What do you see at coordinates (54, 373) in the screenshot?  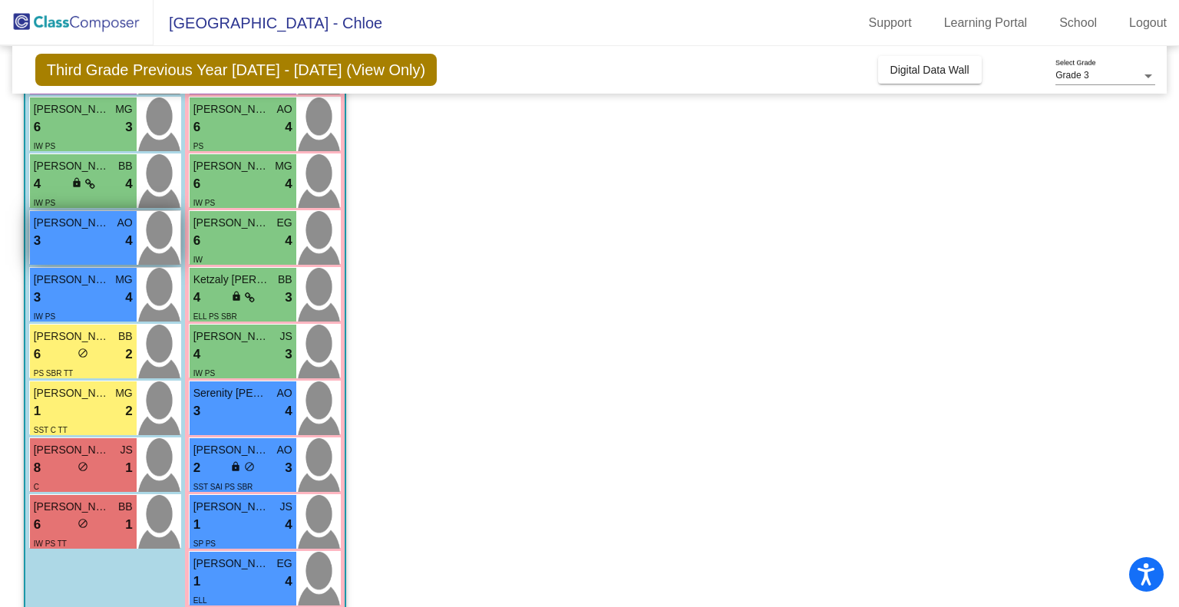 I see `span: PS SBR TT` at bounding box center [54, 373].